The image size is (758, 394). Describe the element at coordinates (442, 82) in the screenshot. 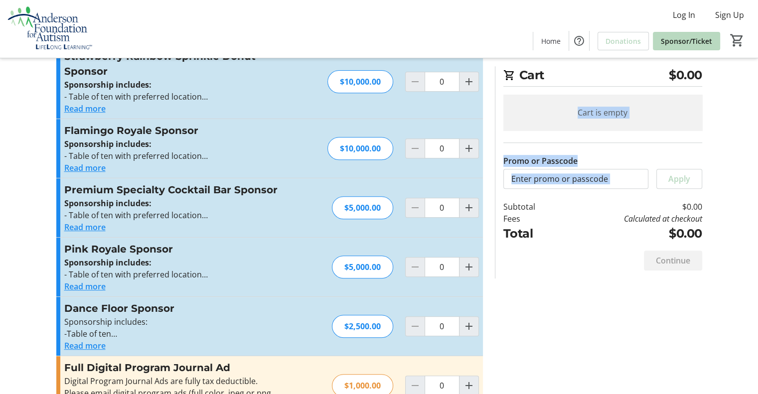

I see `input: Strawberry Rainbow Sprinkle Donut Sponsor Quantity` at that location.